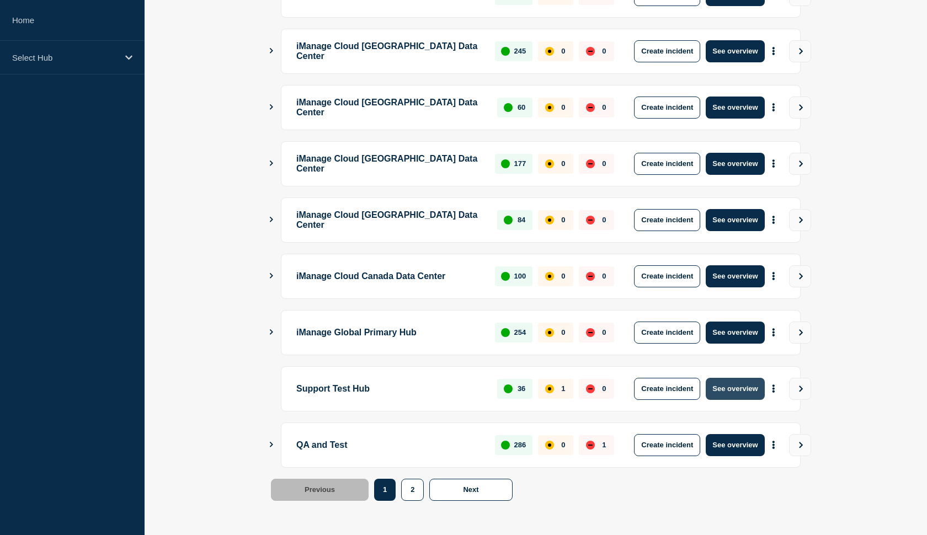  I want to click on span: Previous, so click(320, 490).